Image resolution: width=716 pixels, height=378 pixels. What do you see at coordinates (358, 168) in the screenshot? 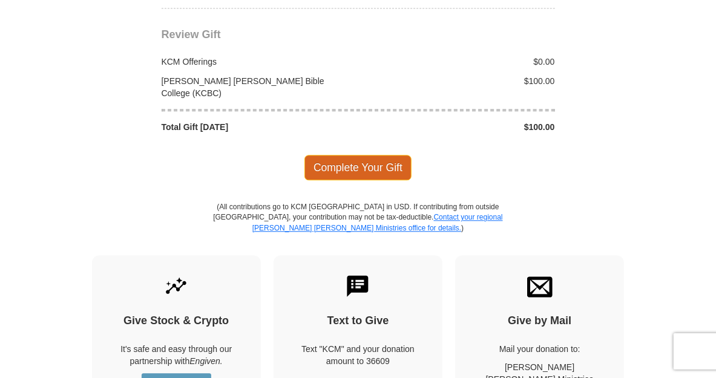
I see `span: Complete Your Gift` at bounding box center [358, 168].